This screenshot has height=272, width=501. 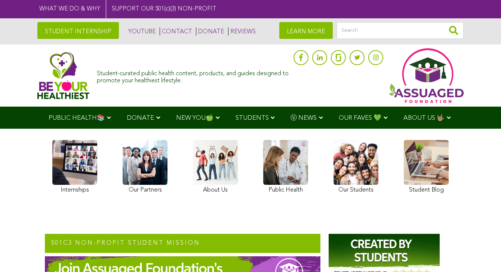 I want to click on a: LEARN MORE, so click(x=306, y=30).